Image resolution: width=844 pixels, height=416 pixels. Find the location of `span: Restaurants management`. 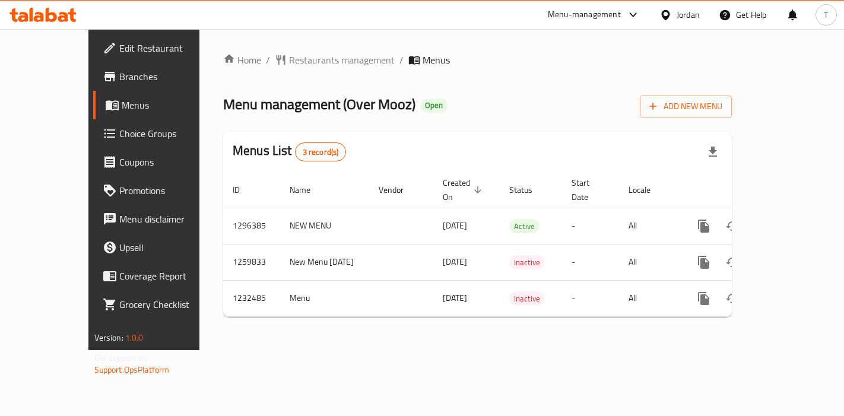

span: Restaurants management is located at coordinates (342, 60).